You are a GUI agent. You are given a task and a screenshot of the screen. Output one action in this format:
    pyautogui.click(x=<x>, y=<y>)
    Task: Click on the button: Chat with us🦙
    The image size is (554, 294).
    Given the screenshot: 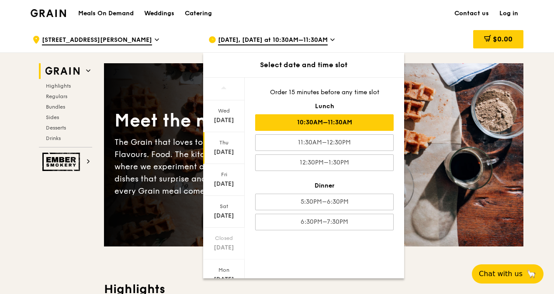 What is the action you would take?
    pyautogui.click(x=508, y=274)
    